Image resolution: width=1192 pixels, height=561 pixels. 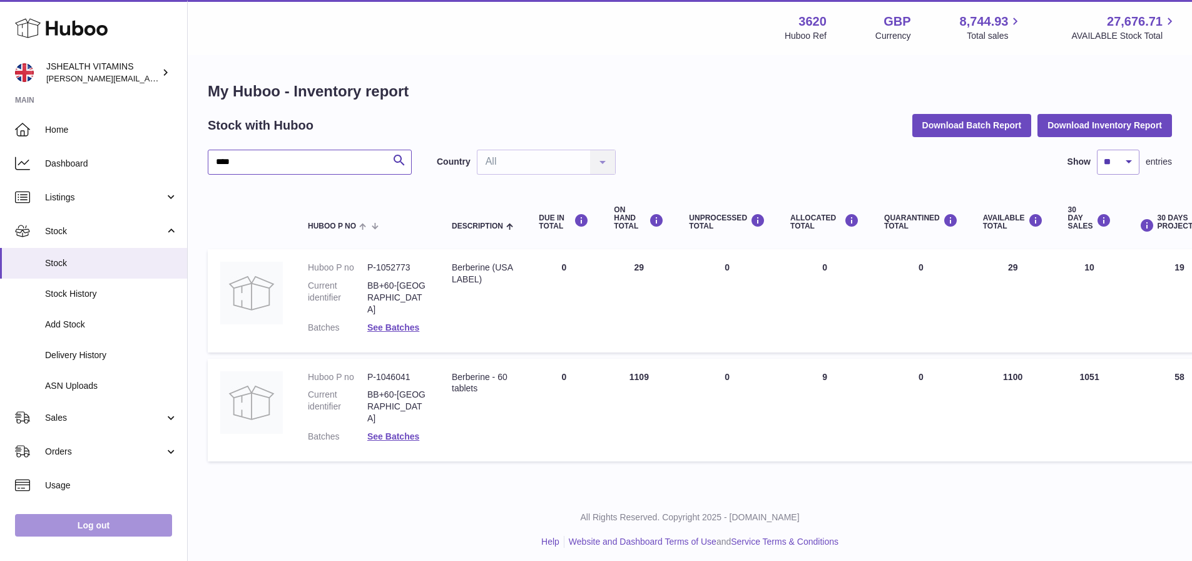 What do you see at coordinates (483, 383) in the screenshot?
I see `div: Berberine - 60 tablets` at bounding box center [483, 383].